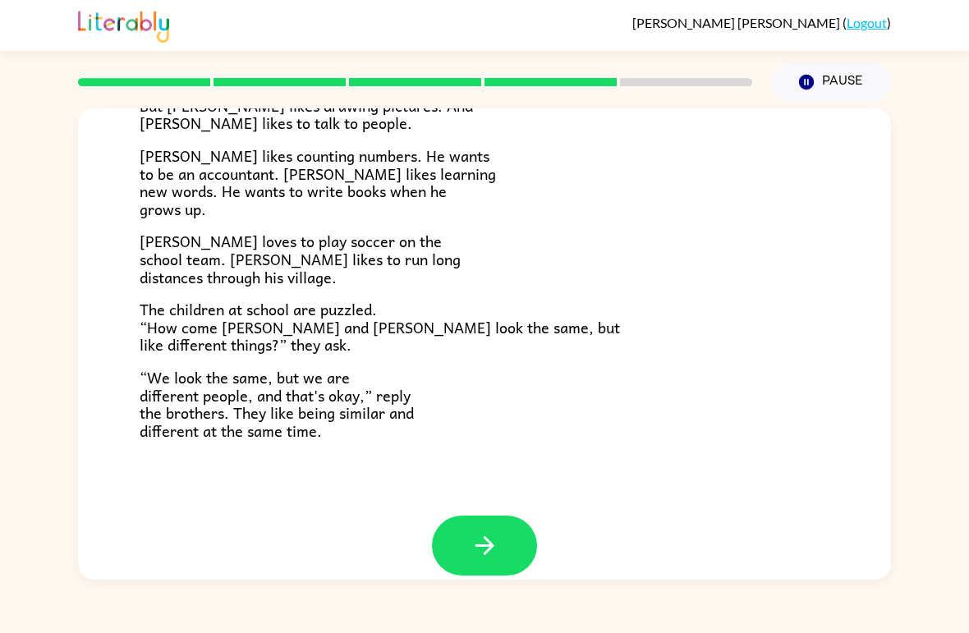 Image resolution: width=969 pixels, height=633 pixels. I want to click on img: Literably, so click(123, 25).